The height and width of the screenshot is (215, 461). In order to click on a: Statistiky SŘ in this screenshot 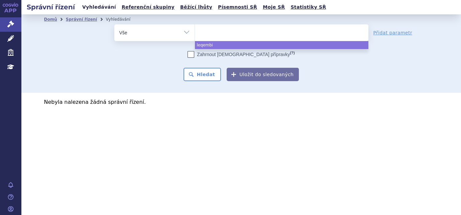, I will do `click(308, 7)`.